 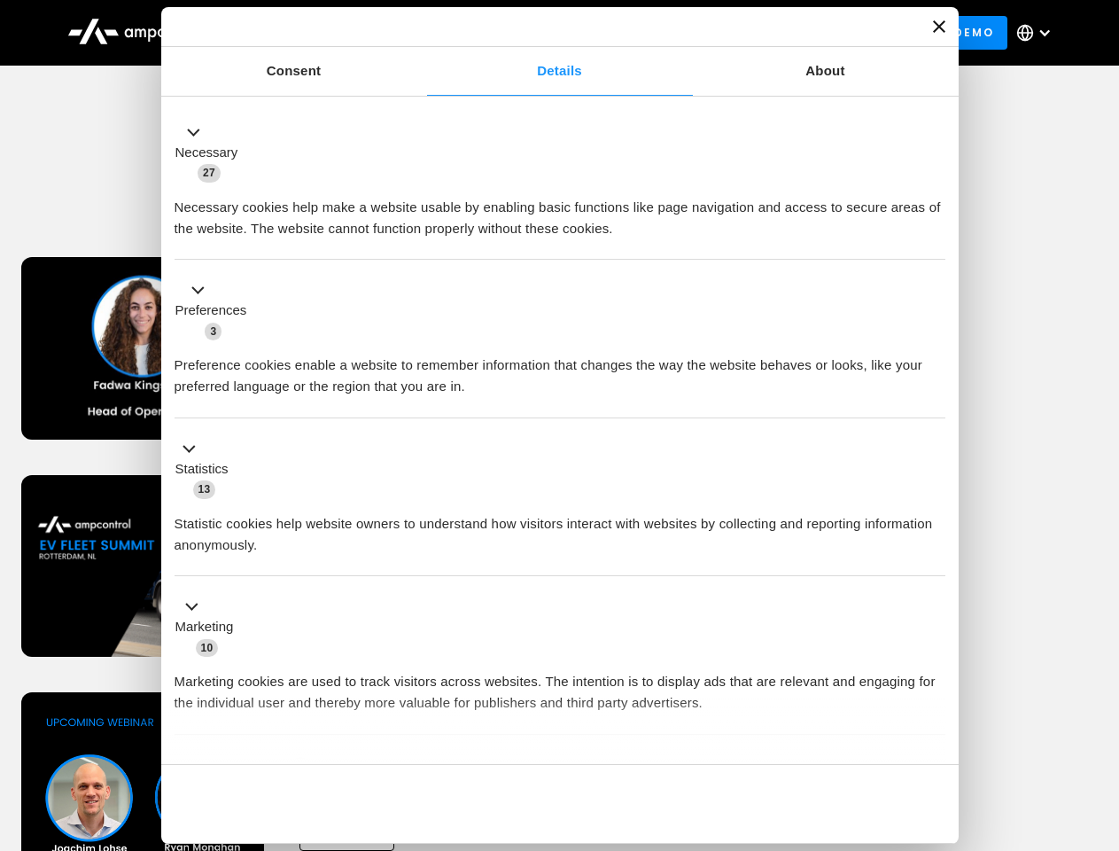 I want to click on div: Preference cookies enable a website to remember information that changes the way the website beha..., so click(x=560, y=369).